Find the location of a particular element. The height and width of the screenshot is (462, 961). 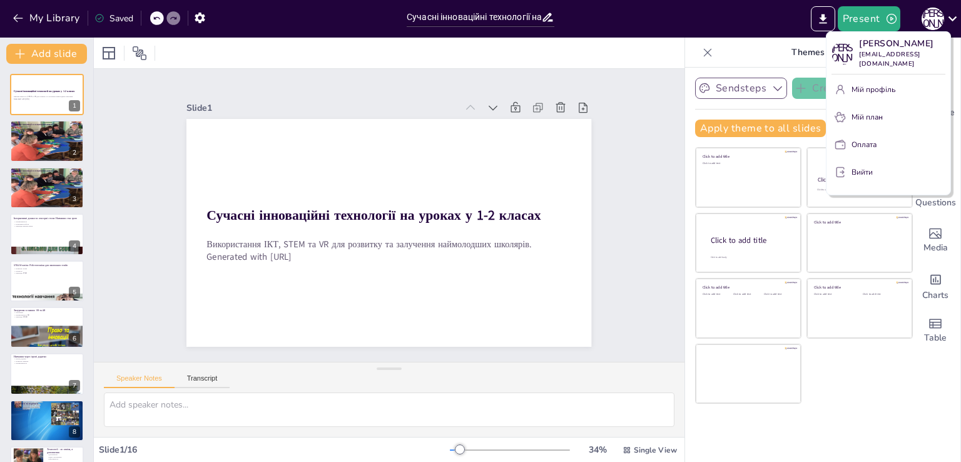

font: Вийти is located at coordinates (862, 172).